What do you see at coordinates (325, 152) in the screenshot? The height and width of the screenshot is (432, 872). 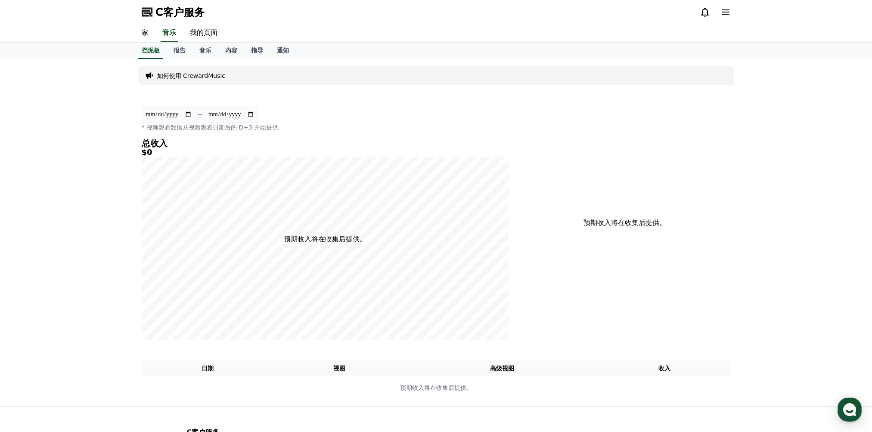 I see `h5: $0` at bounding box center [325, 152].